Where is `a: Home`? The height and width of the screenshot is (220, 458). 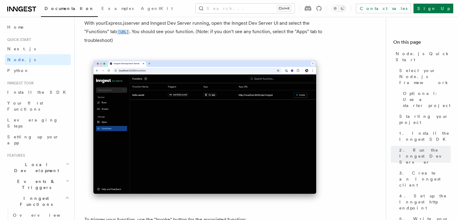
a: Home is located at coordinates (38, 27).